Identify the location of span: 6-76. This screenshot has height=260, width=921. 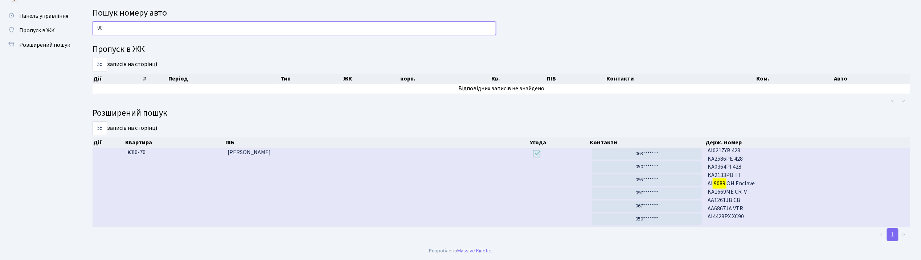
(174, 152).